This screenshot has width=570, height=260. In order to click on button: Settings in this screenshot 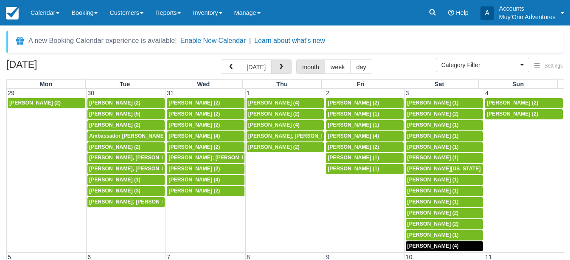, I will do `click(549, 66)`.